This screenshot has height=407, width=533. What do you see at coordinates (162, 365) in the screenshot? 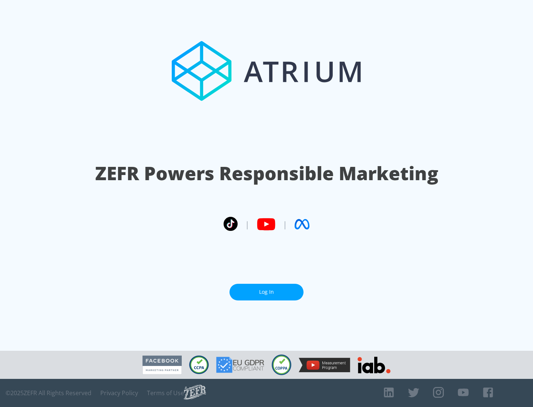
I see `img: Facebook Marketing Partner` at bounding box center [162, 365].